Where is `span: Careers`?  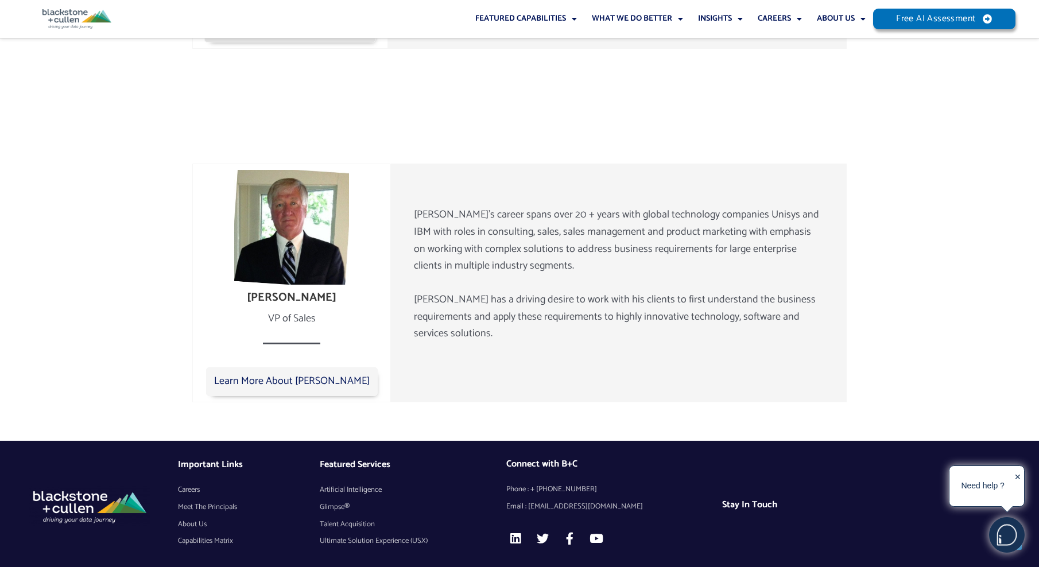
span: Careers is located at coordinates (189, 490).